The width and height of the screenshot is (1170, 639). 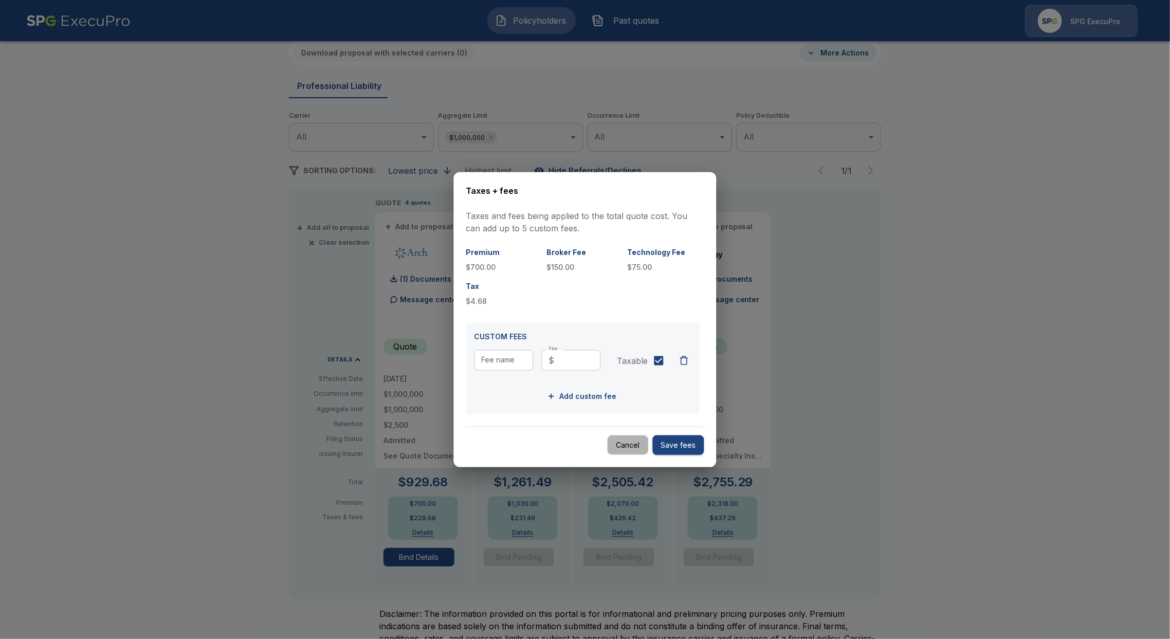 I want to click on button: Cancel, so click(x=628, y=445).